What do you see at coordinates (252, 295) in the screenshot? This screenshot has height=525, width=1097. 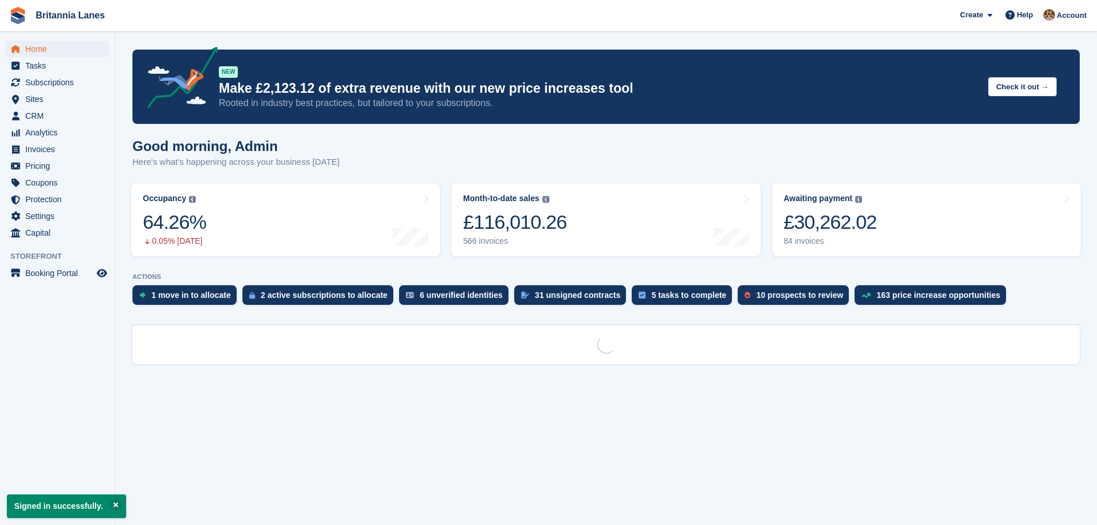 I see `img: active_subscription_to_allocate_icon-d502201f5373d7db506a760aba3b589e785aa758c864c3986d89f69b8ff3...` at bounding box center [252, 295].